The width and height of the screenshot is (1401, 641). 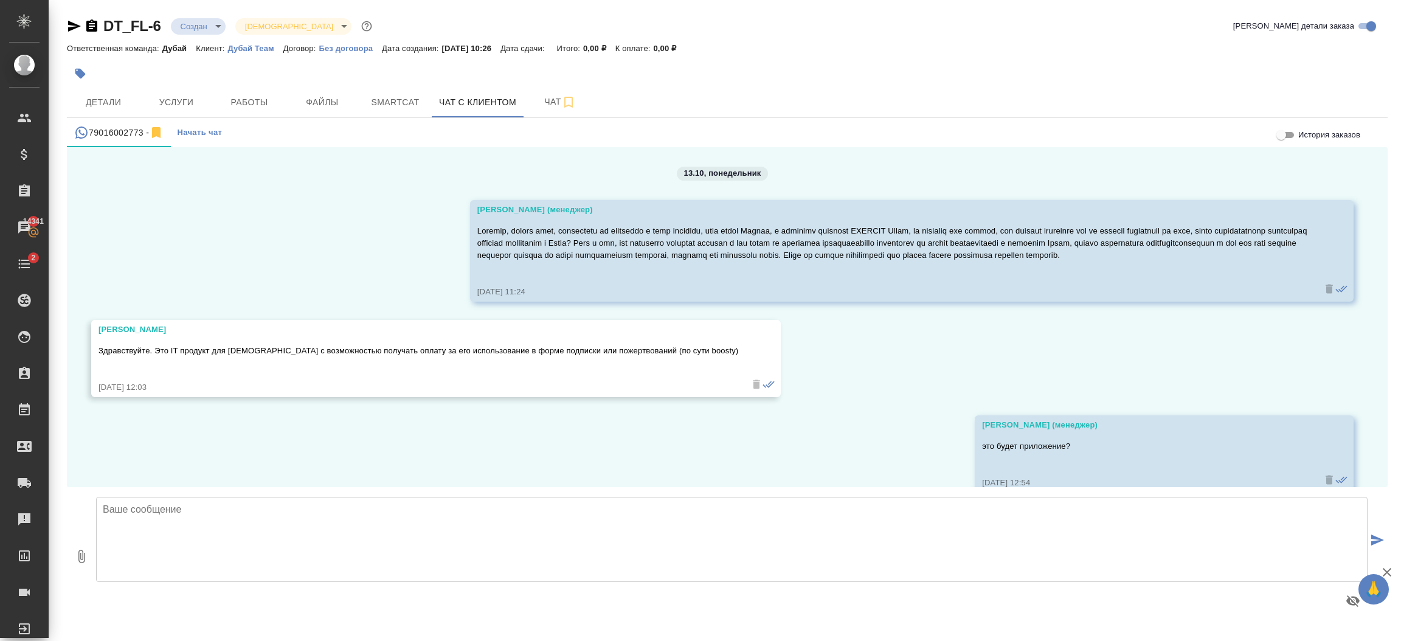 What do you see at coordinates (114, 48) in the screenshot?
I see `p: Ответственная команда:` at bounding box center [114, 48].